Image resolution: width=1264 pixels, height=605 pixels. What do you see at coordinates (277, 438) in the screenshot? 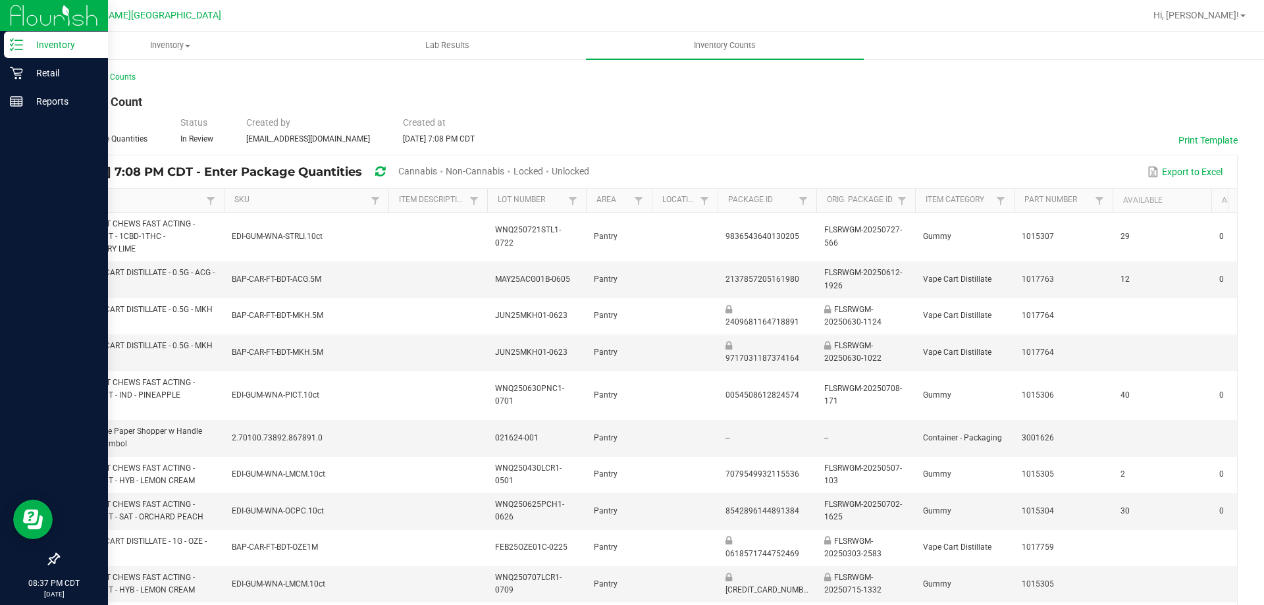
I see `span: 2.70100.73892.867891.0` at bounding box center [277, 438].